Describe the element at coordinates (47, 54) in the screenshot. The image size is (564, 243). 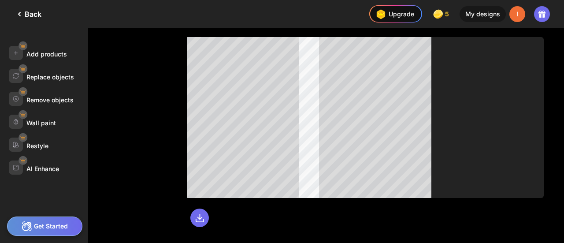
I see `div: Add products` at that location.